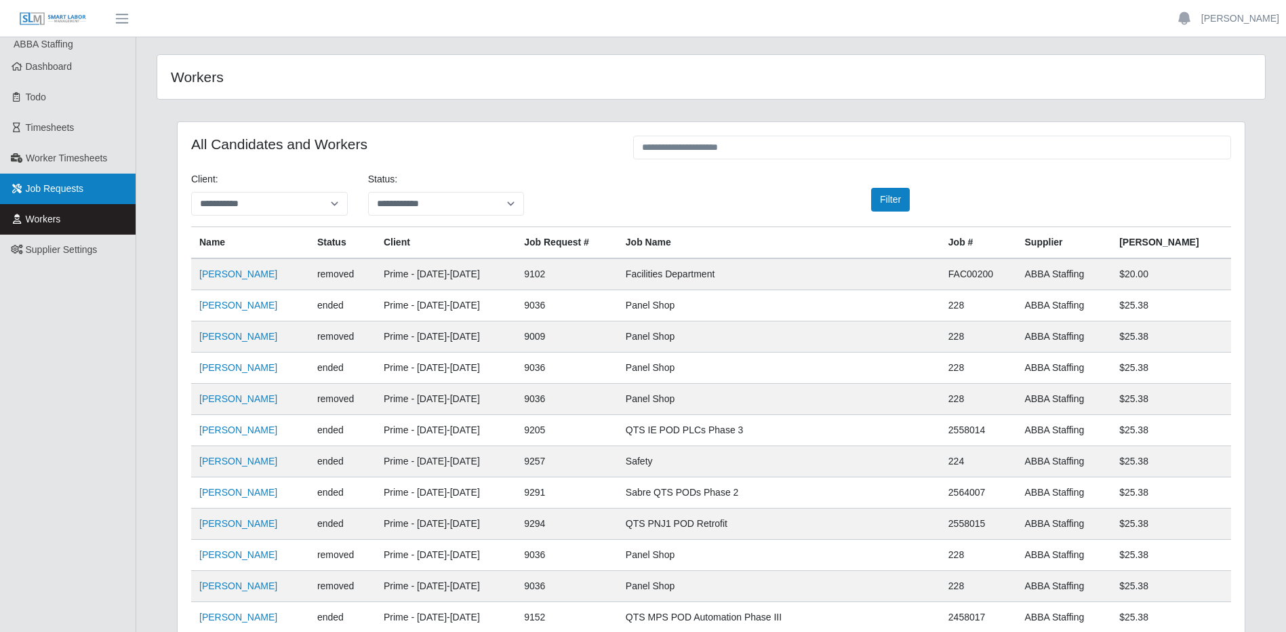 Image resolution: width=1286 pixels, height=632 pixels. I want to click on img: SLM Logo, so click(53, 19).